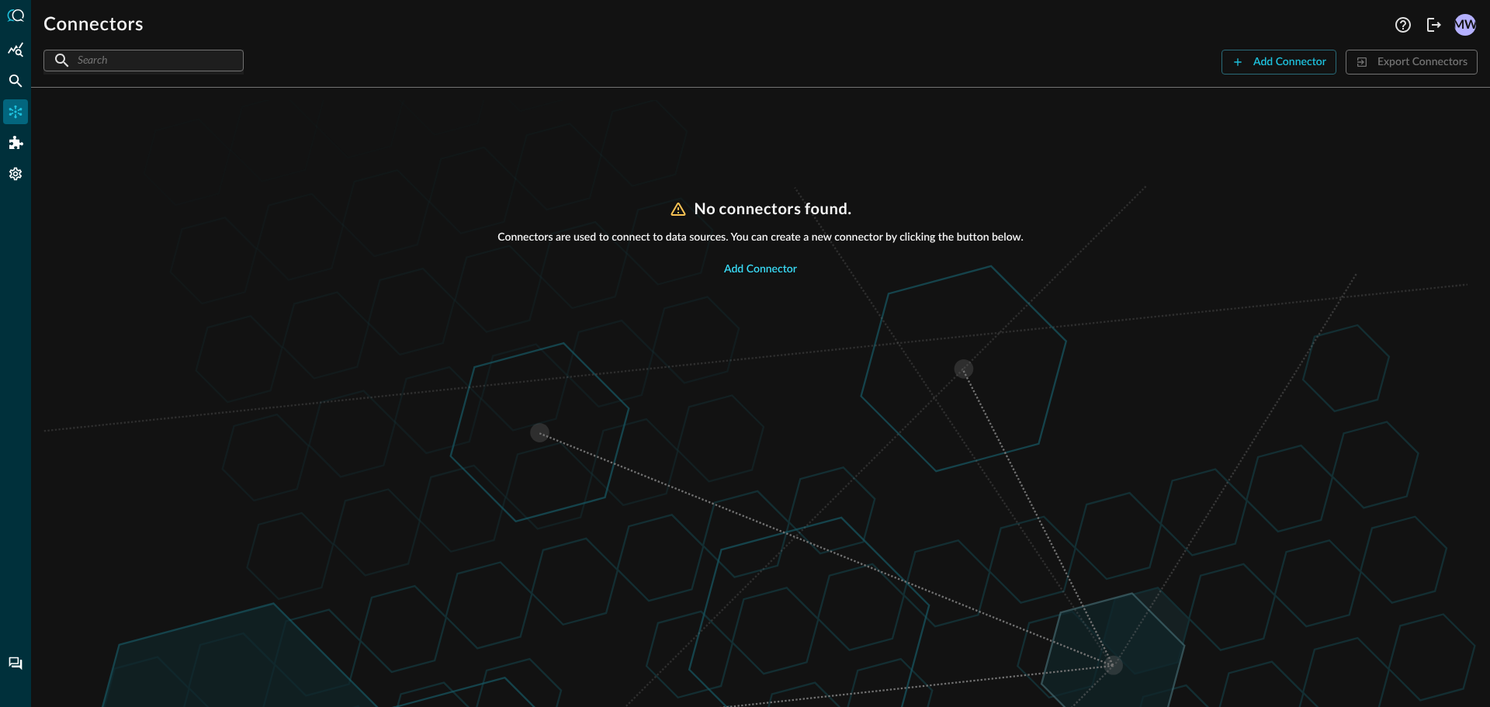 The height and width of the screenshot is (707, 1490). I want to click on div: MW, so click(1466, 25).